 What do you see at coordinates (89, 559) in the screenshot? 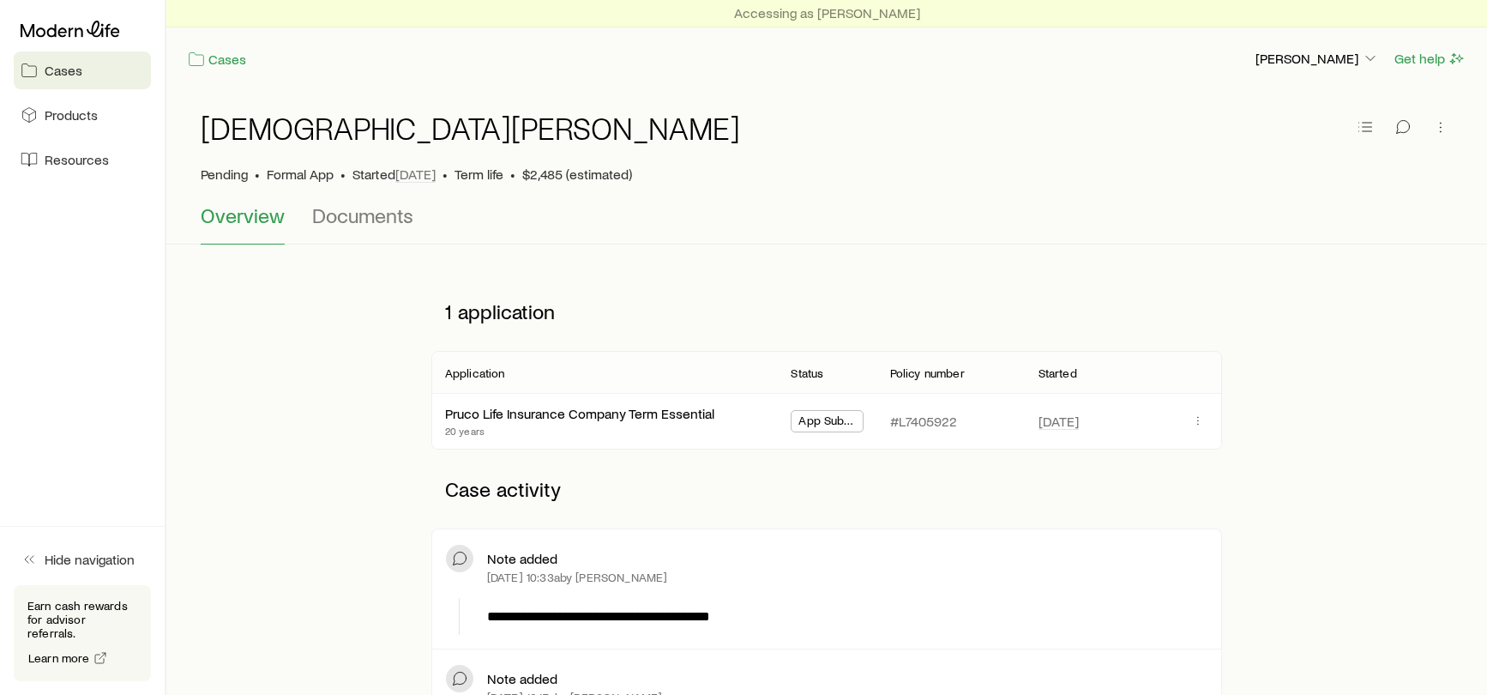
I see `span: Hide navigation` at bounding box center [89, 559].